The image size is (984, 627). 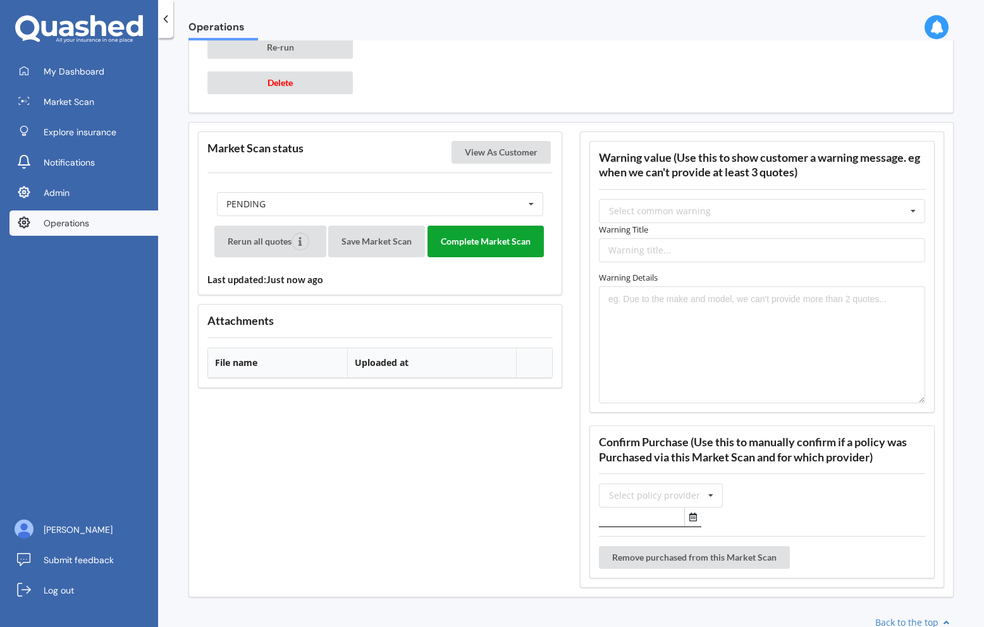 What do you see at coordinates (694, 558) in the screenshot?
I see `button: Remove purchased from this Market Scan` at bounding box center [694, 558].